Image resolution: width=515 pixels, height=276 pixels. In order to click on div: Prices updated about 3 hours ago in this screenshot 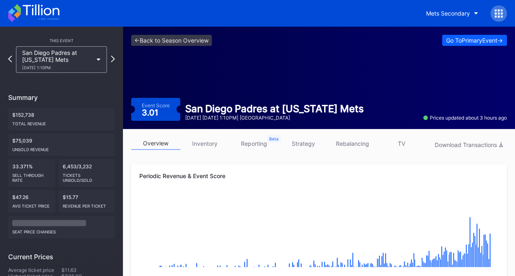, I will do `click(465, 118)`.